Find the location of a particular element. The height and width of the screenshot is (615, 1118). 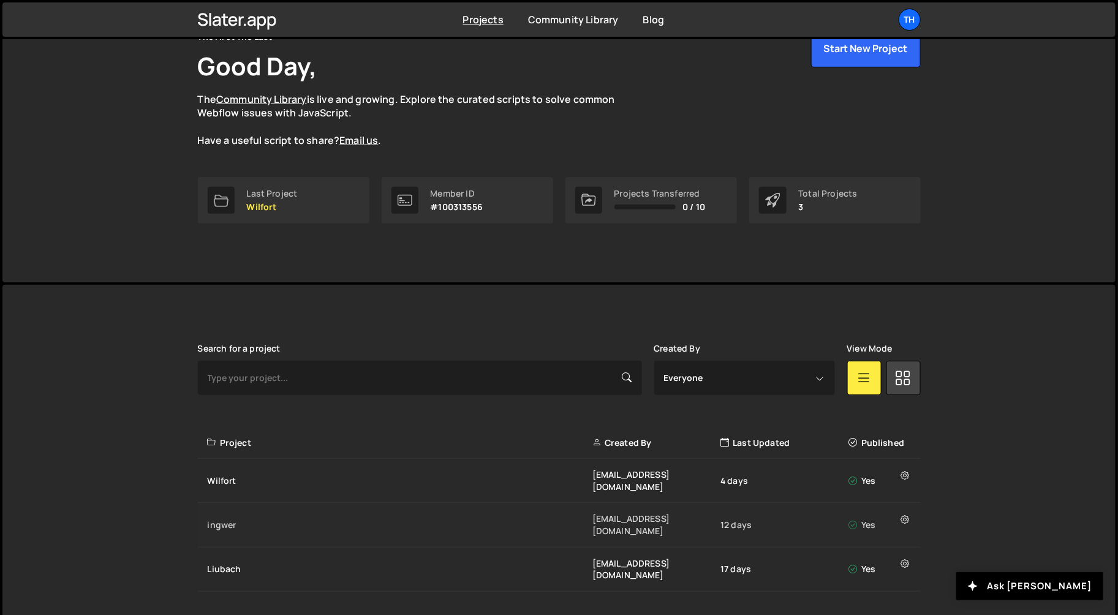

p: #100313556 is located at coordinates (457, 207).